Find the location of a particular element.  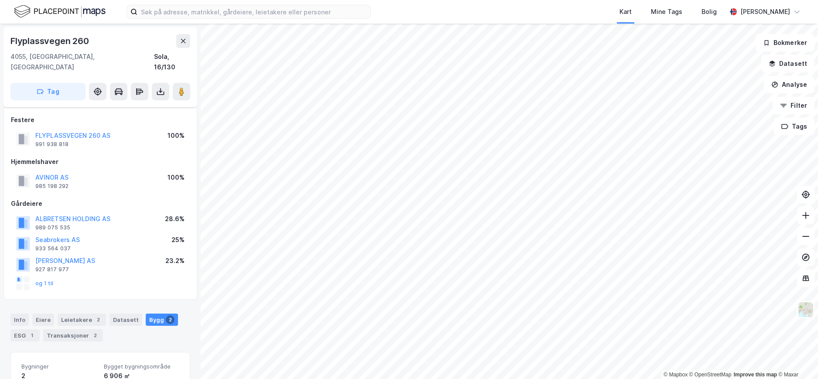

div: Leietakere is located at coordinates (82, 320).